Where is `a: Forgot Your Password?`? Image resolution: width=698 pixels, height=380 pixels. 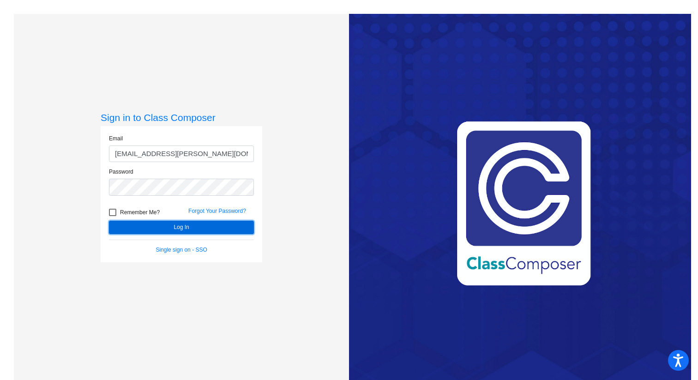 a: Forgot Your Password? is located at coordinates (217, 211).